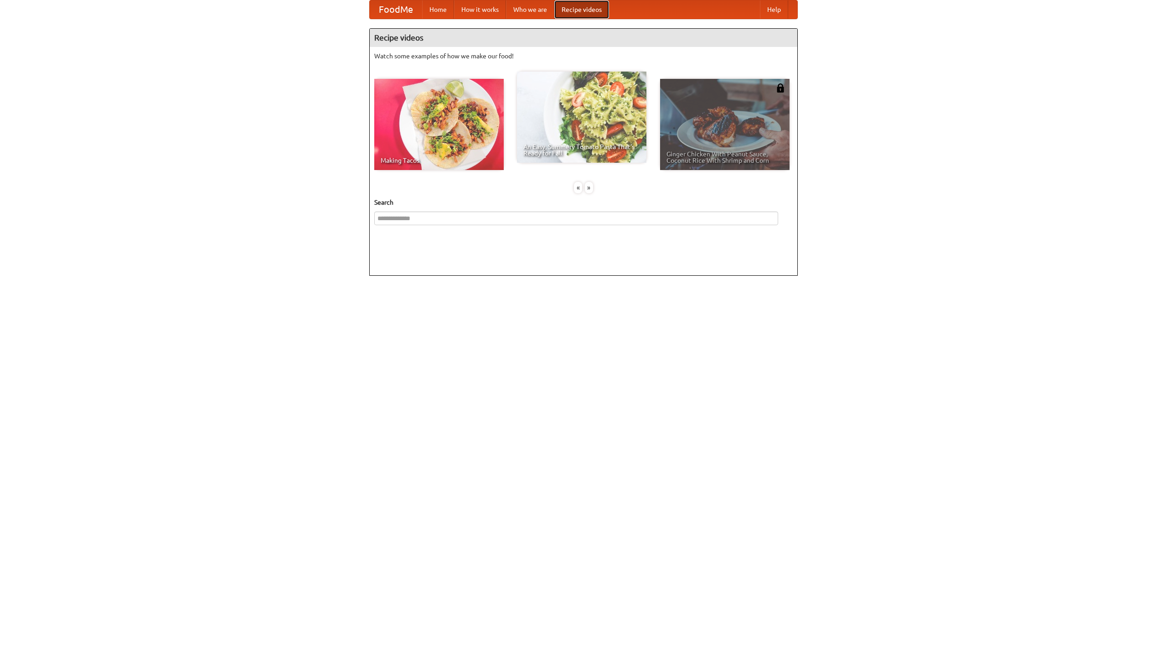  Describe the element at coordinates (774, 10) in the screenshot. I see `a: Help` at that location.